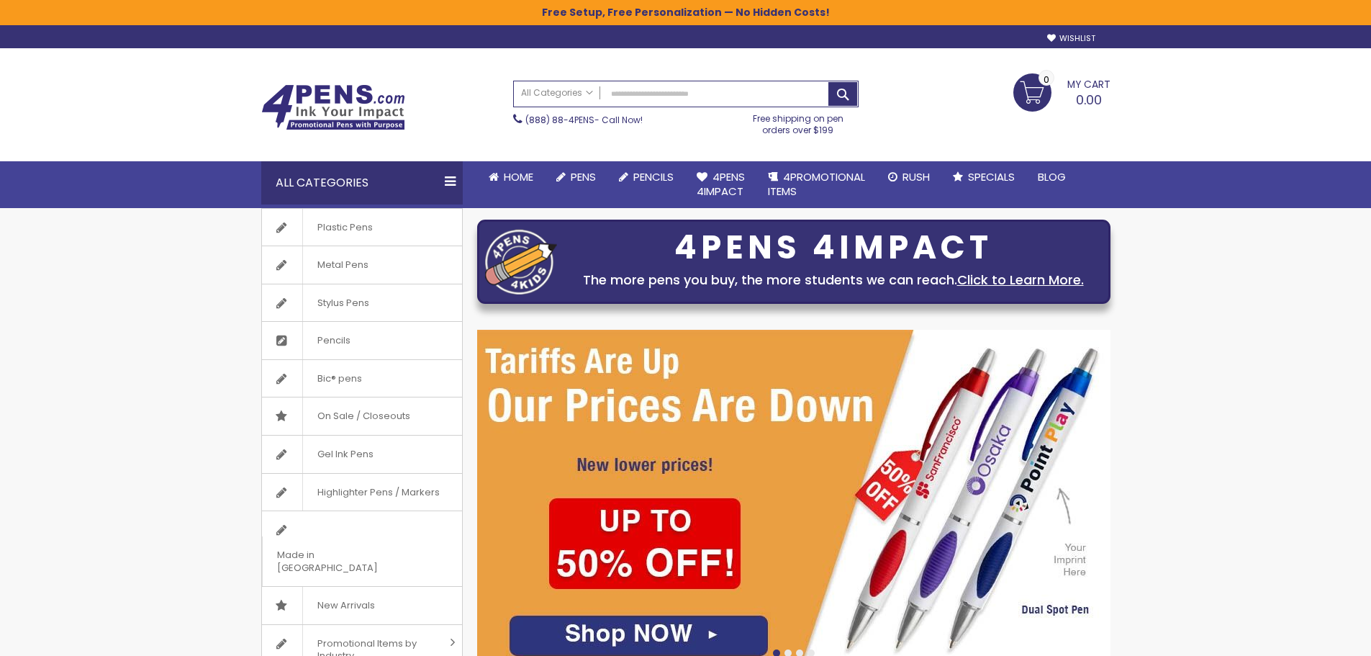 The image size is (1371, 656). I want to click on span: Highlighter Pens / Markers, so click(378, 492).